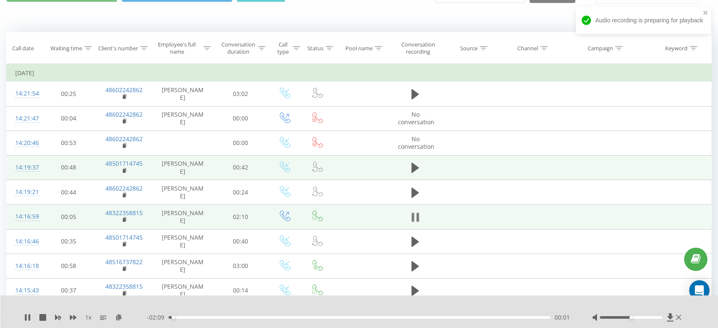 The width and height of the screenshot is (718, 328). What do you see at coordinates (315, 48) in the screenshot?
I see `div: Status` at bounding box center [315, 48].